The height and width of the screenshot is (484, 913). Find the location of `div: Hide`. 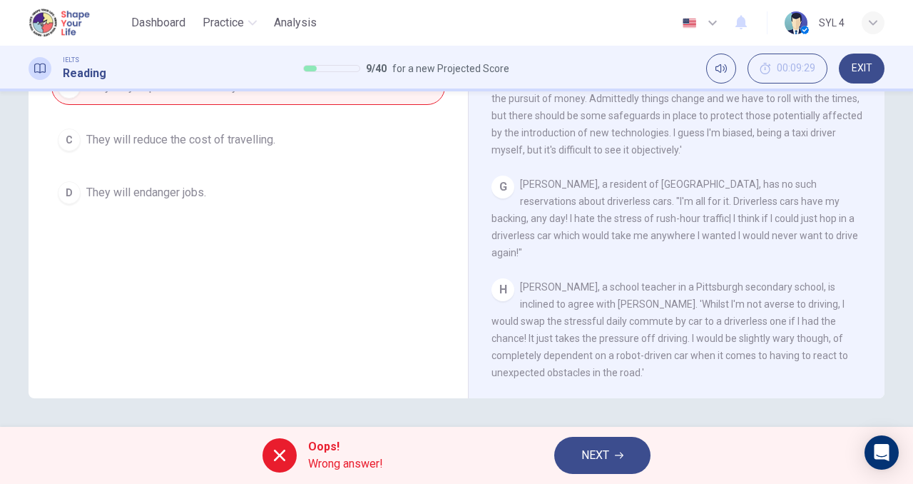

div: Hide is located at coordinates (788, 69).